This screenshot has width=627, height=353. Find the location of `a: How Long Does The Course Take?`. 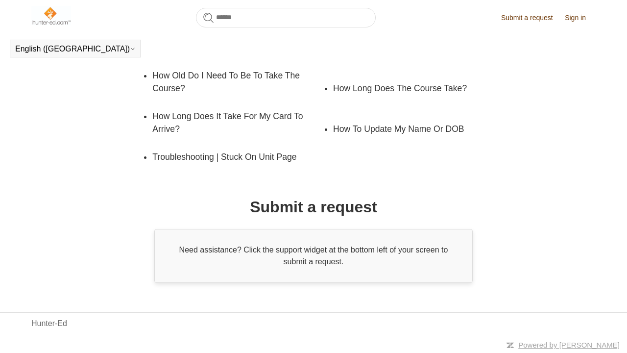

a: How Long Does The Course Take? is located at coordinates (411, 88).